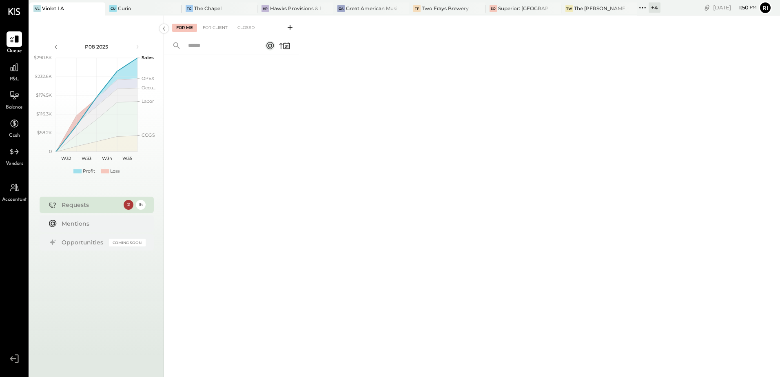  Describe the element at coordinates (115, 171) in the screenshot. I see `div: Loss` at that location.